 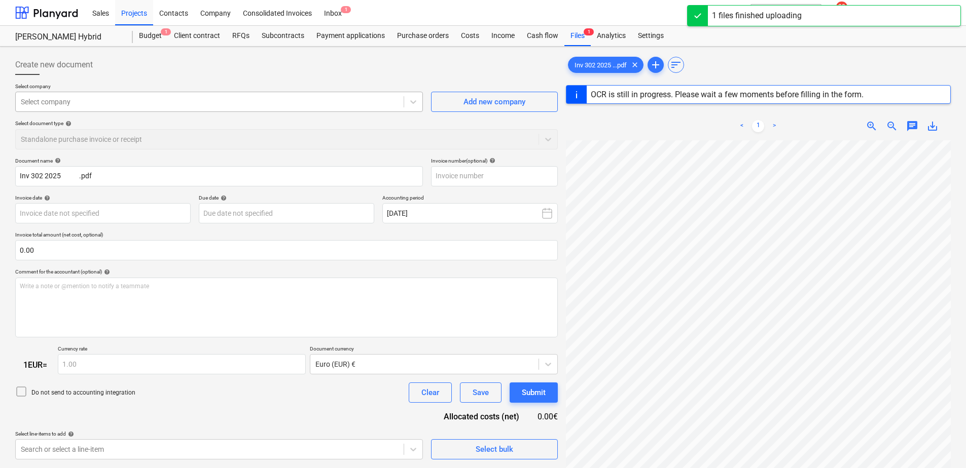 What do you see at coordinates (912, 126) in the screenshot?
I see `span: chat` at bounding box center [912, 126].